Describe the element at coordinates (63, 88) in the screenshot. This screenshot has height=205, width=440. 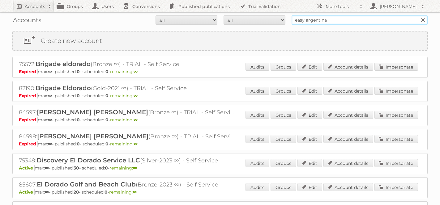
I see `span: Brigade Eldorado` at that location.